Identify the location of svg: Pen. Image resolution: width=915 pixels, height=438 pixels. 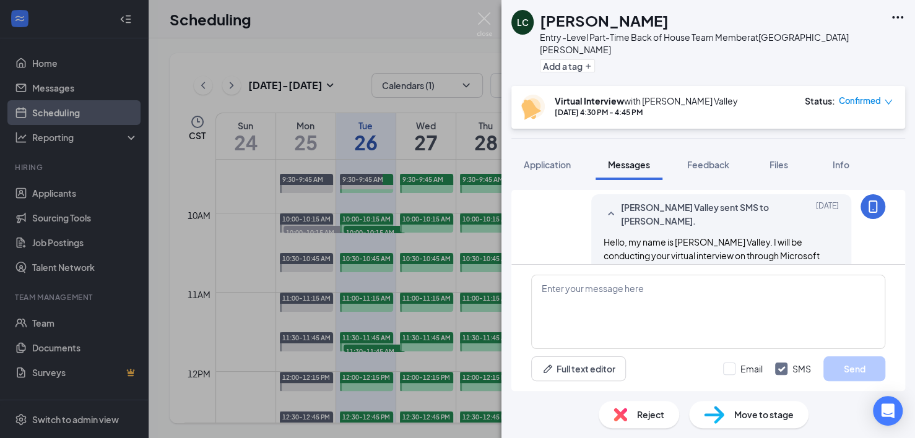
(548, 369).